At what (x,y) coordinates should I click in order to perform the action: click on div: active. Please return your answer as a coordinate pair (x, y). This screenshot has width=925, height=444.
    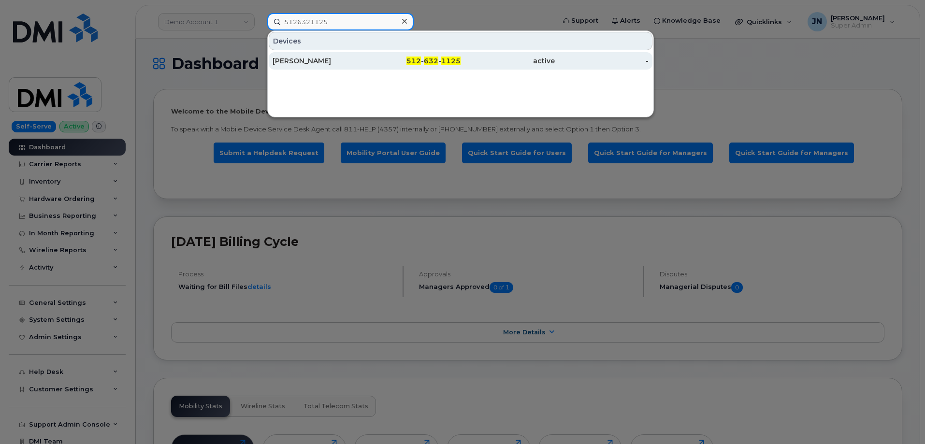
    Looking at the image, I should click on (507, 61).